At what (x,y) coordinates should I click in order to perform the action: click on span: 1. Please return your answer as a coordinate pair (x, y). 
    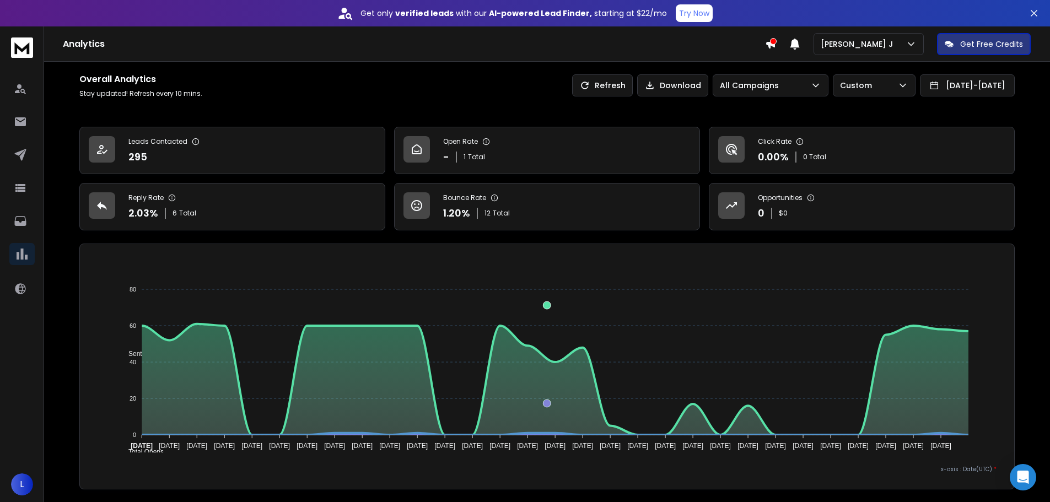
    Looking at the image, I should click on (465, 157).